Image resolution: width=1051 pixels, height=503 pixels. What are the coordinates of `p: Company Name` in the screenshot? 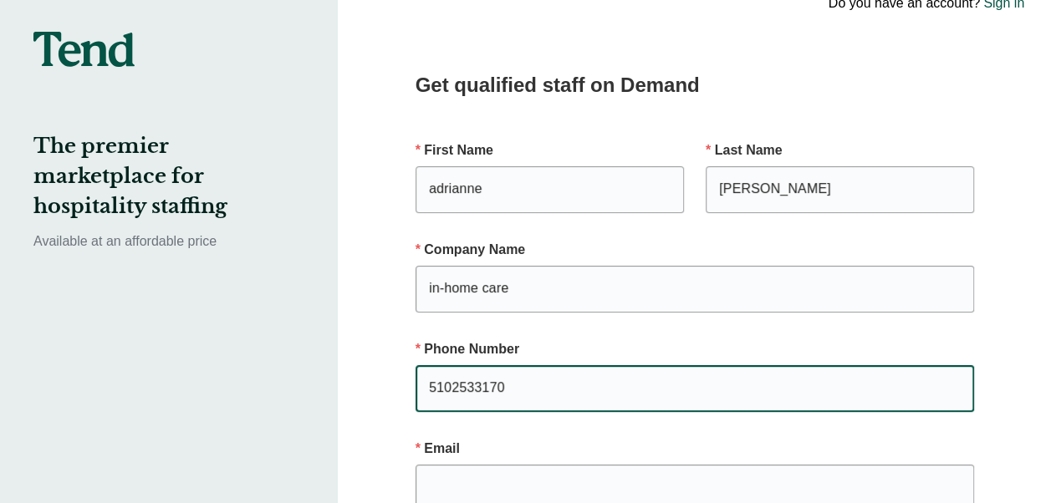 It's located at (695, 250).